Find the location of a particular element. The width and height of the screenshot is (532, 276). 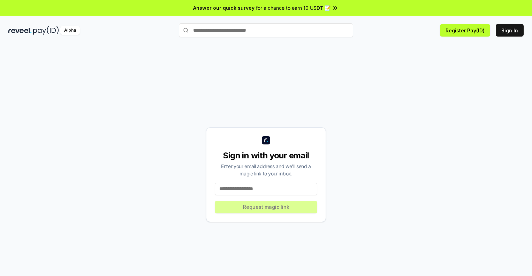

div: Enter your email address and we’ll send a magic link to your inbox. is located at coordinates (266, 170).